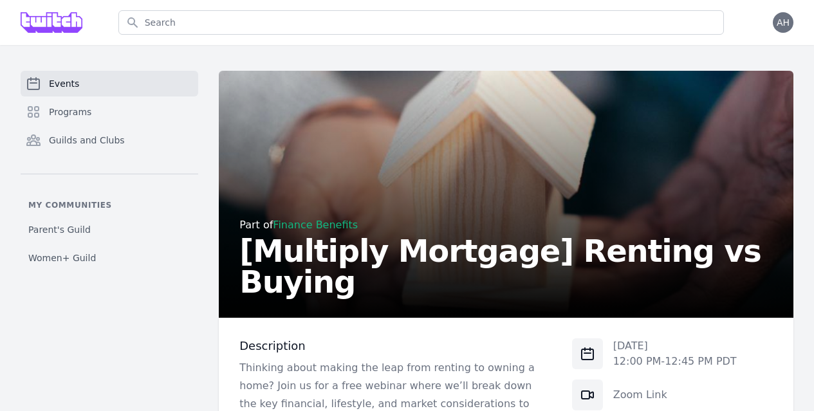 This screenshot has height=411, width=814. Describe the element at coordinates (675, 362) in the screenshot. I see `p: 12:00 PM - 12:45 PM PDT` at that location.